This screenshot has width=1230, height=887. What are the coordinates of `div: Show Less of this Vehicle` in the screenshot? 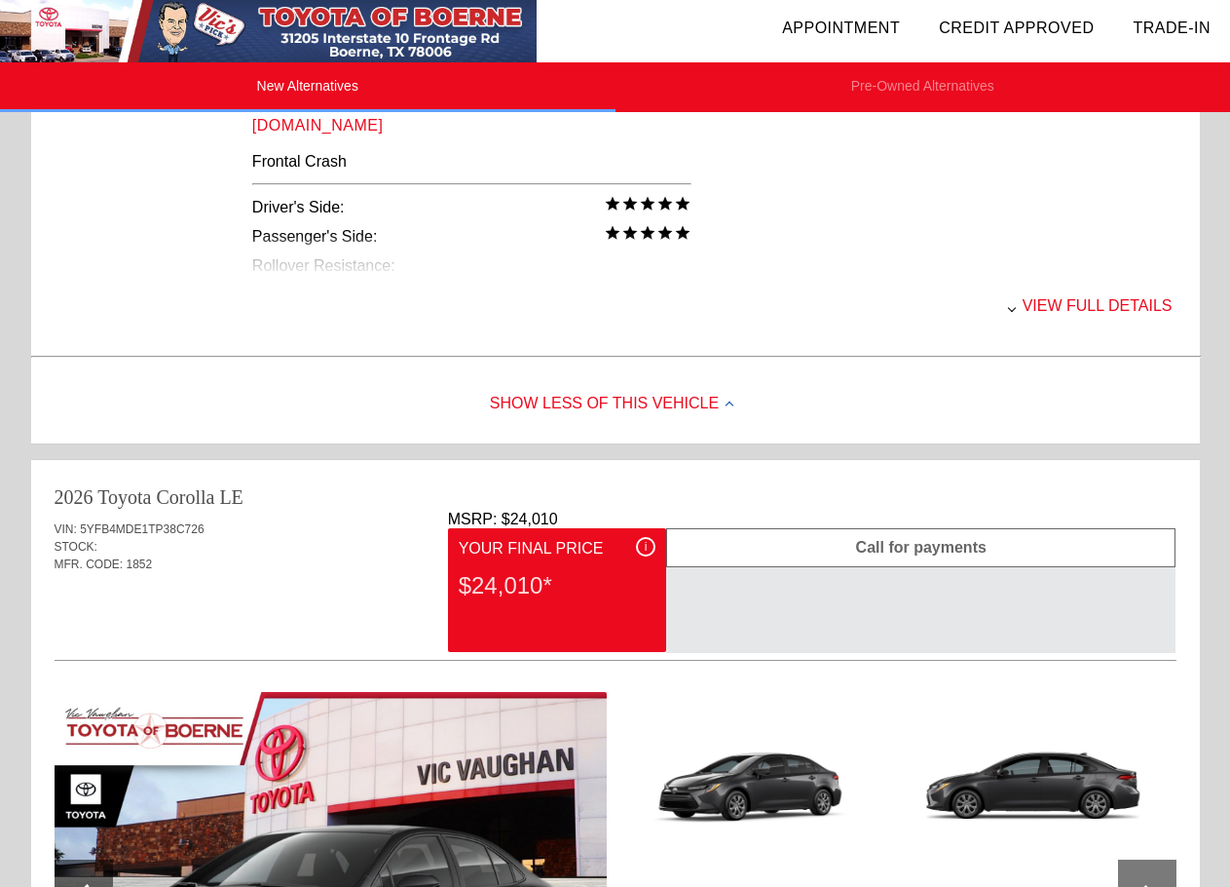 It's located at (616, 404).